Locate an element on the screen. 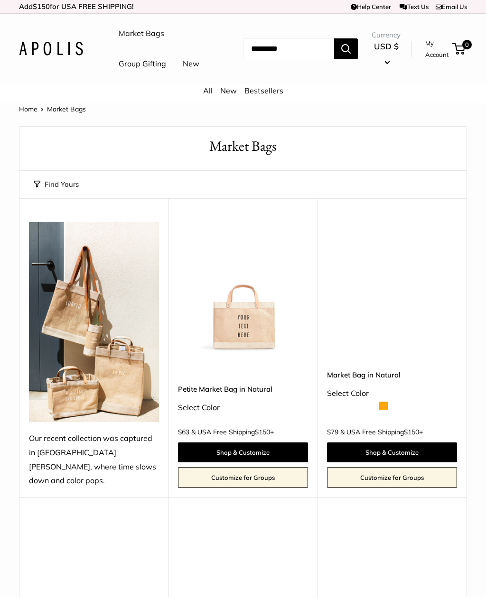 The width and height of the screenshot is (486, 597). span: Market Bags is located at coordinates (66, 109).